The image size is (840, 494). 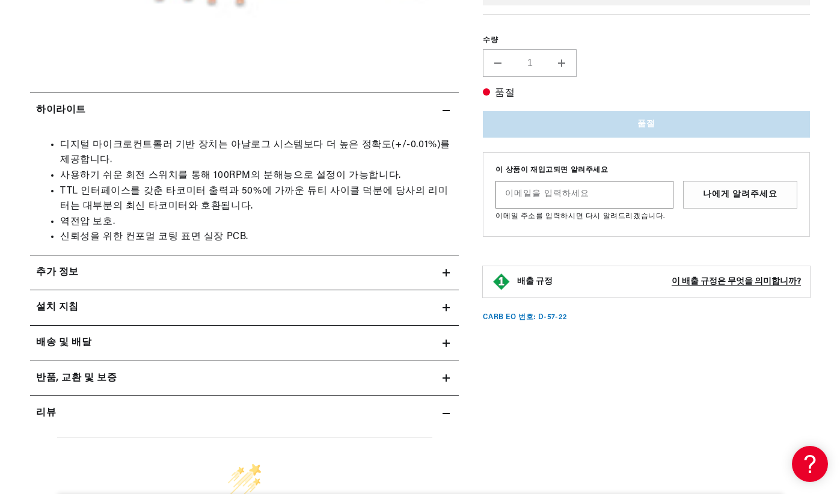 I want to click on summary: 하이라이트, so click(x=244, y=111).